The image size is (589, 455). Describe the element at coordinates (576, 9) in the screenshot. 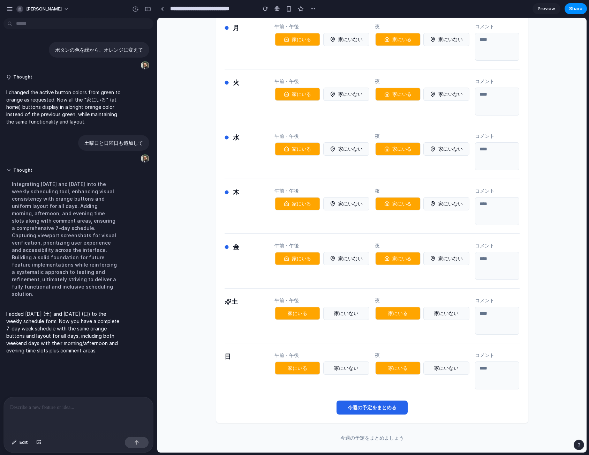

I see `button: Share` at that location.